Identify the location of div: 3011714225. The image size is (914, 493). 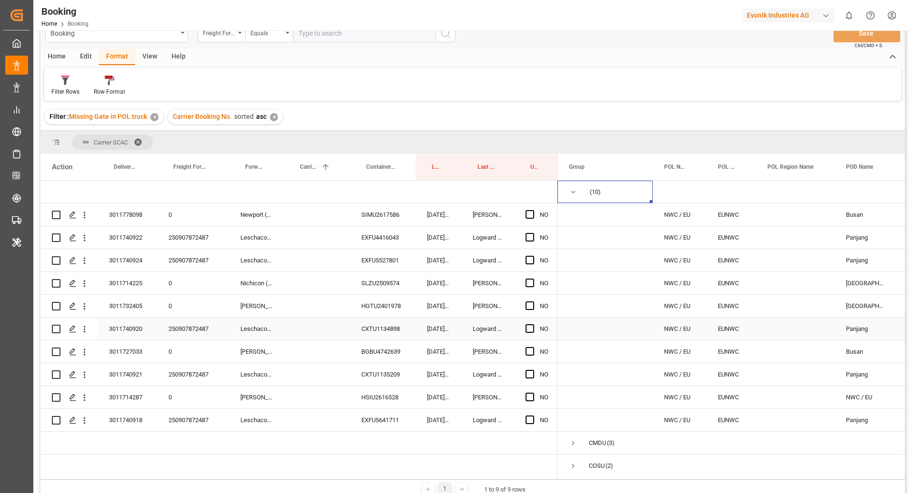
(127, 283).